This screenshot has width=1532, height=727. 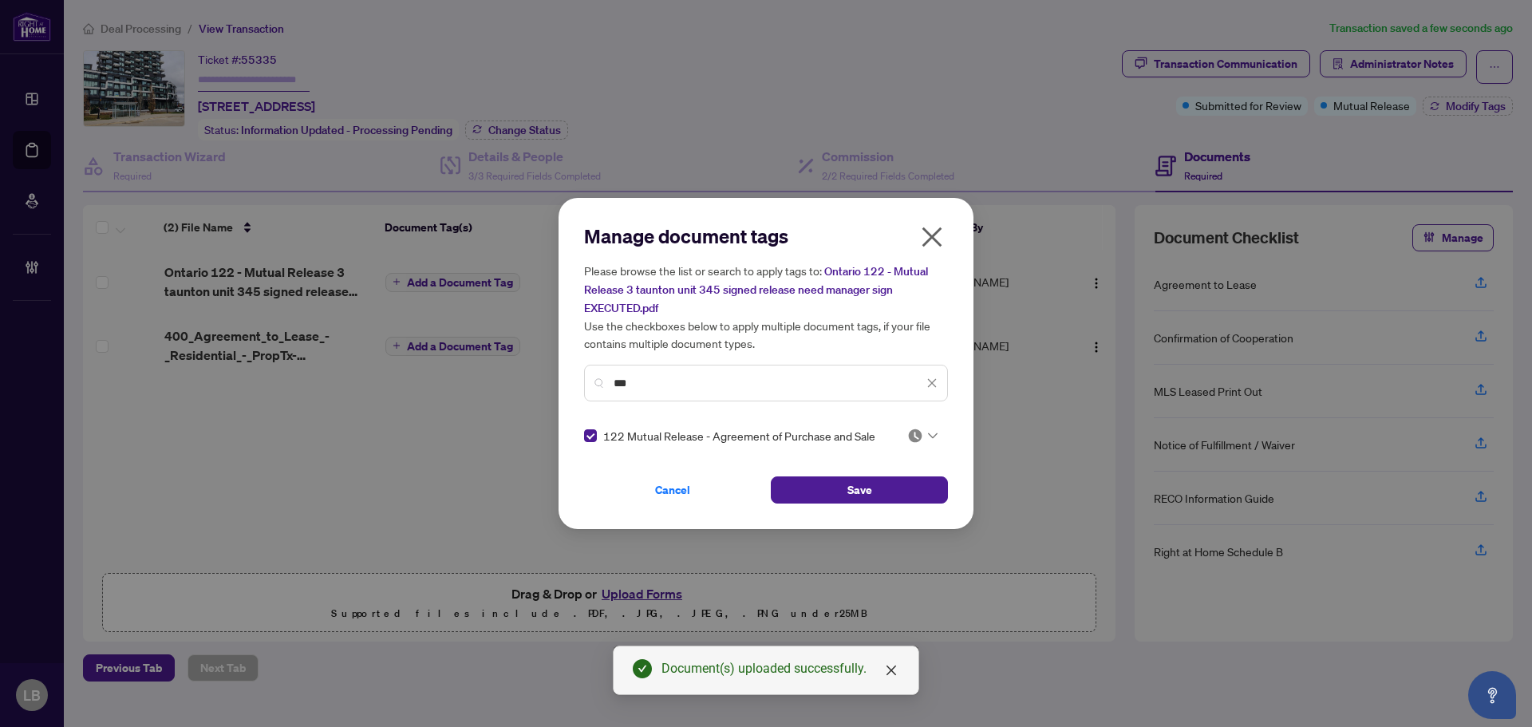 I want to click on button: Cancel, so click(x=673, y=490).